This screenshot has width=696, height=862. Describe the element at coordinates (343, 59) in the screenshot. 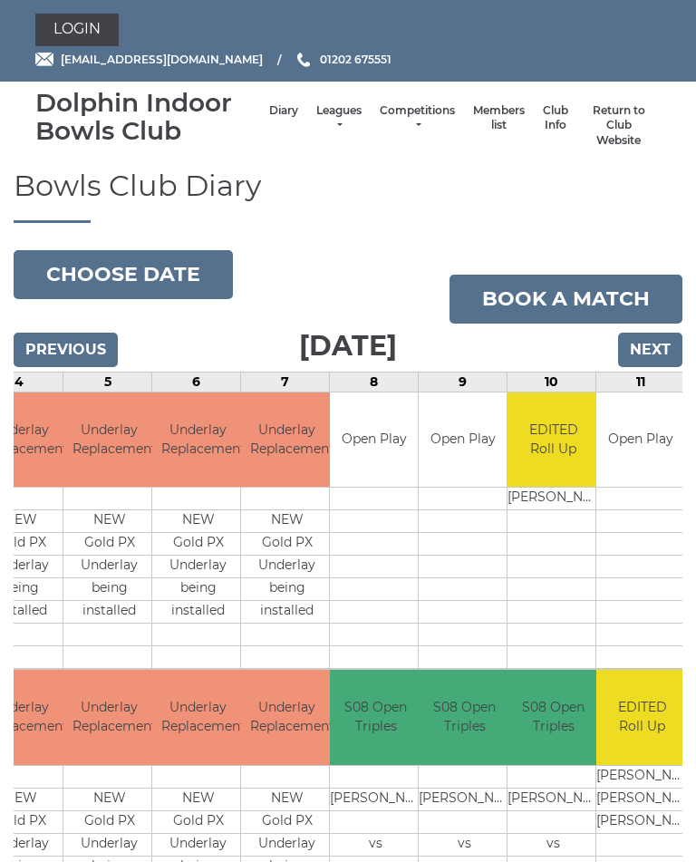

I see `a: Phone us 01202 675551` at that location.